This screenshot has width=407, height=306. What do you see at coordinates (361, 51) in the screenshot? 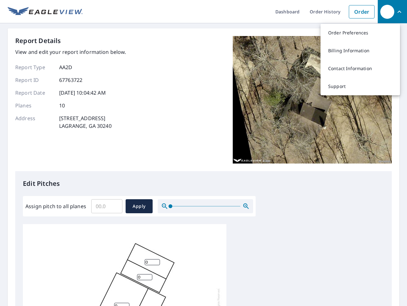
I see `a: Billing Information` at bounding box center [361, 51].